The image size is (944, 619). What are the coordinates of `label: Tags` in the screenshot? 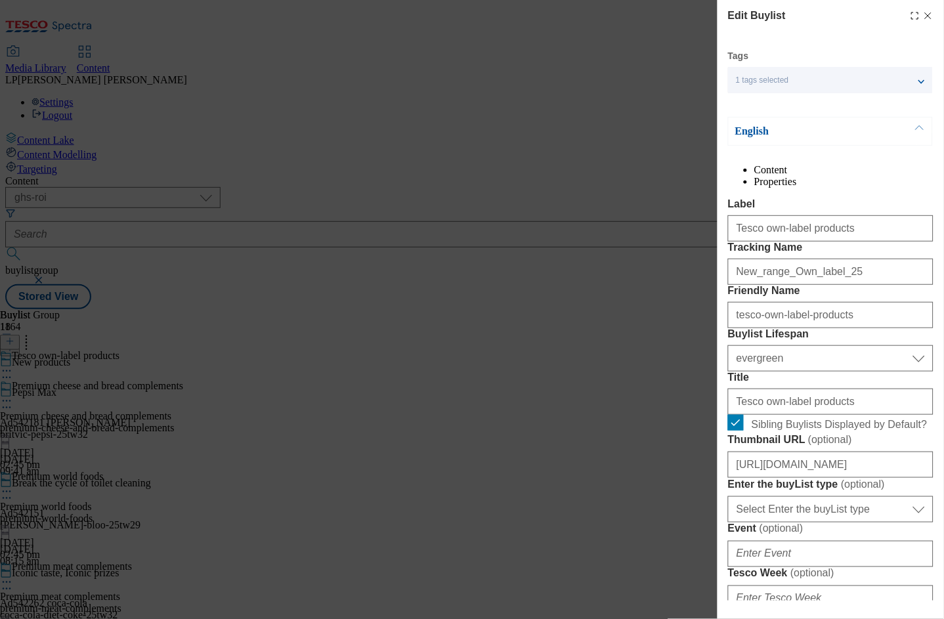 It's located at (739, 56).